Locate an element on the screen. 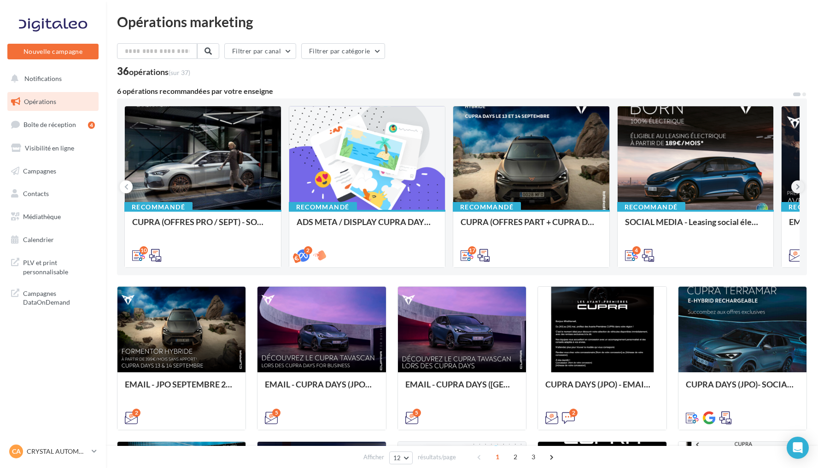 The height and width of the screenshot is (468, 818). div: CUPRA (OFFRES PRO / SEPT) - SOCIAL MEDIA is located at coordinates (203, 226).